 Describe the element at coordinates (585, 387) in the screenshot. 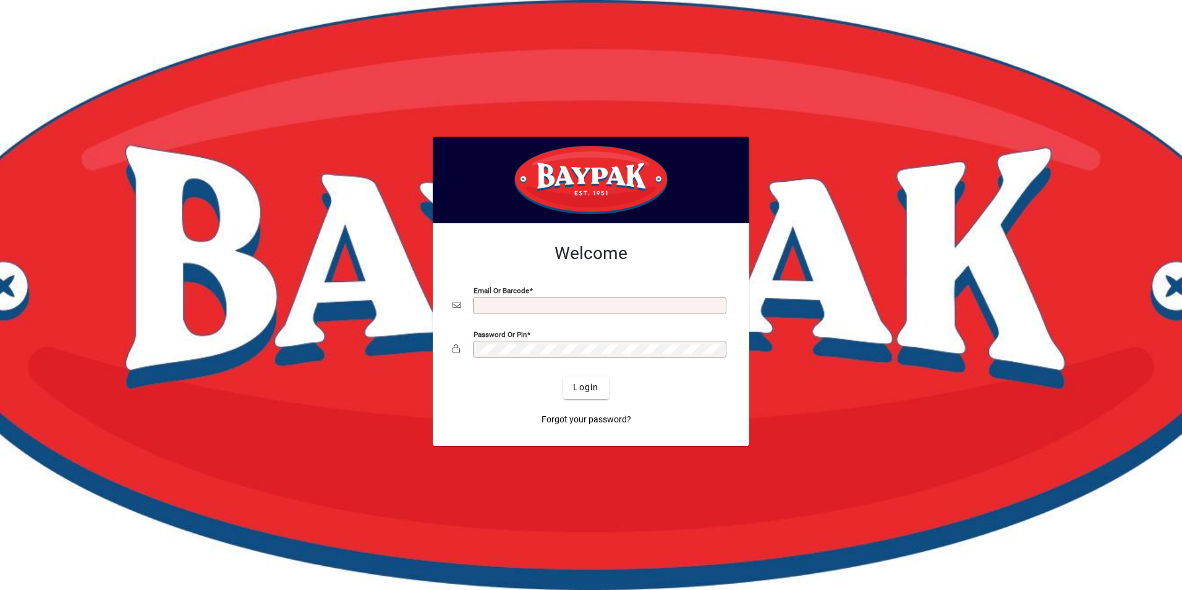

I see `button: Login` at that location.